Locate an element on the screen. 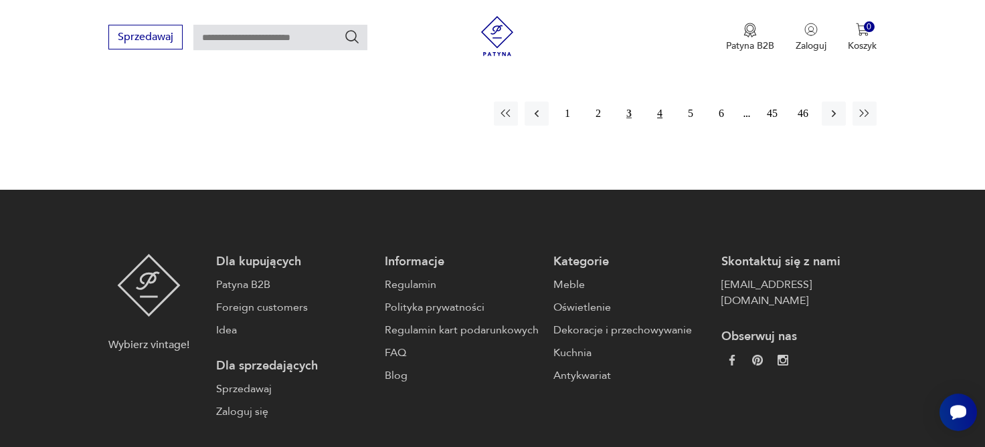 This screenshot has width=985, height=447. a: Kuchnia is located at coordinates (631, 353).